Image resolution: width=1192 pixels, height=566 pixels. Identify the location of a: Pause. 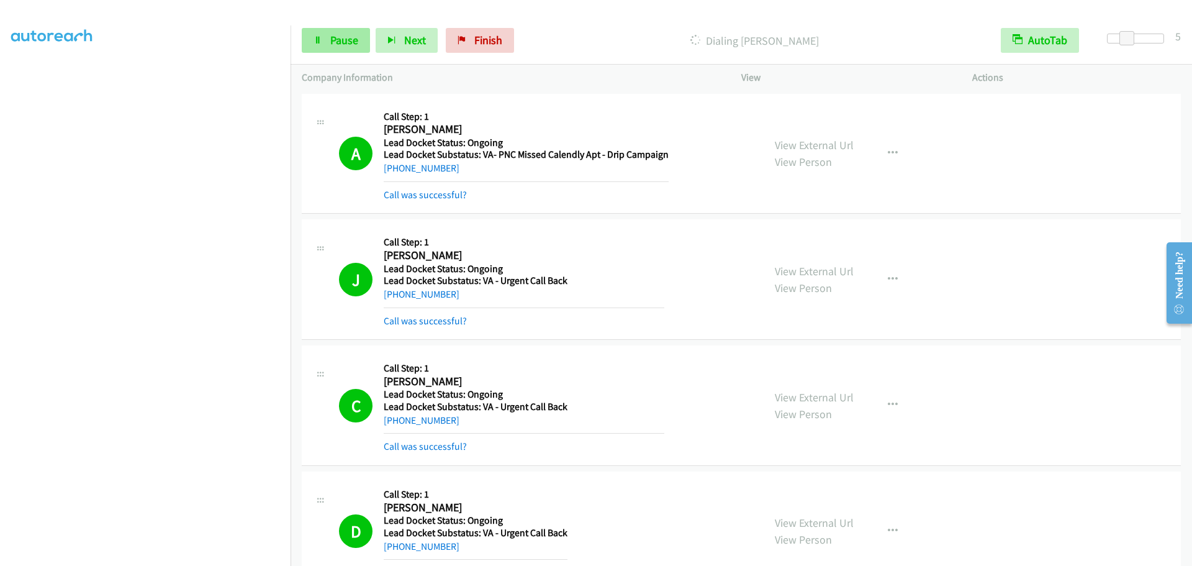
(336, 40).